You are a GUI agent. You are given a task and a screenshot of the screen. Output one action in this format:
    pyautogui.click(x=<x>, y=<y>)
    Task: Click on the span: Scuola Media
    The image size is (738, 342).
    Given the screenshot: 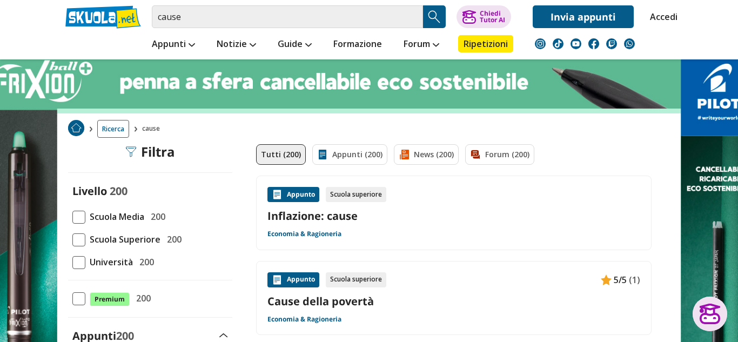 What is the action you would take?
    pyautogui.click(x=115, y=217)
    